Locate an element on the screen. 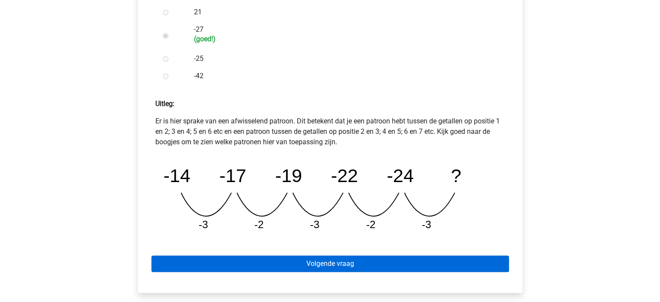 This screenshot has width=660, height=302. label: -42 is located at coordinates (344, 76).